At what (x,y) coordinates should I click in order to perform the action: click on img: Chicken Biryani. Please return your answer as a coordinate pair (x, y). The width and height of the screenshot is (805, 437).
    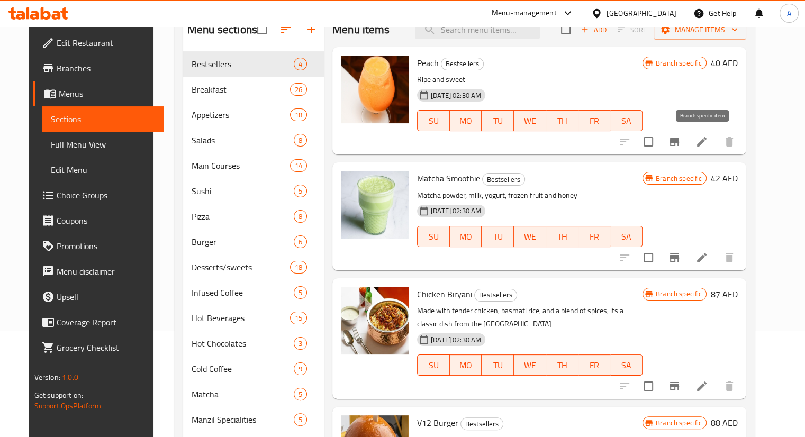
    Looking at the image, I should click on (375, 321).